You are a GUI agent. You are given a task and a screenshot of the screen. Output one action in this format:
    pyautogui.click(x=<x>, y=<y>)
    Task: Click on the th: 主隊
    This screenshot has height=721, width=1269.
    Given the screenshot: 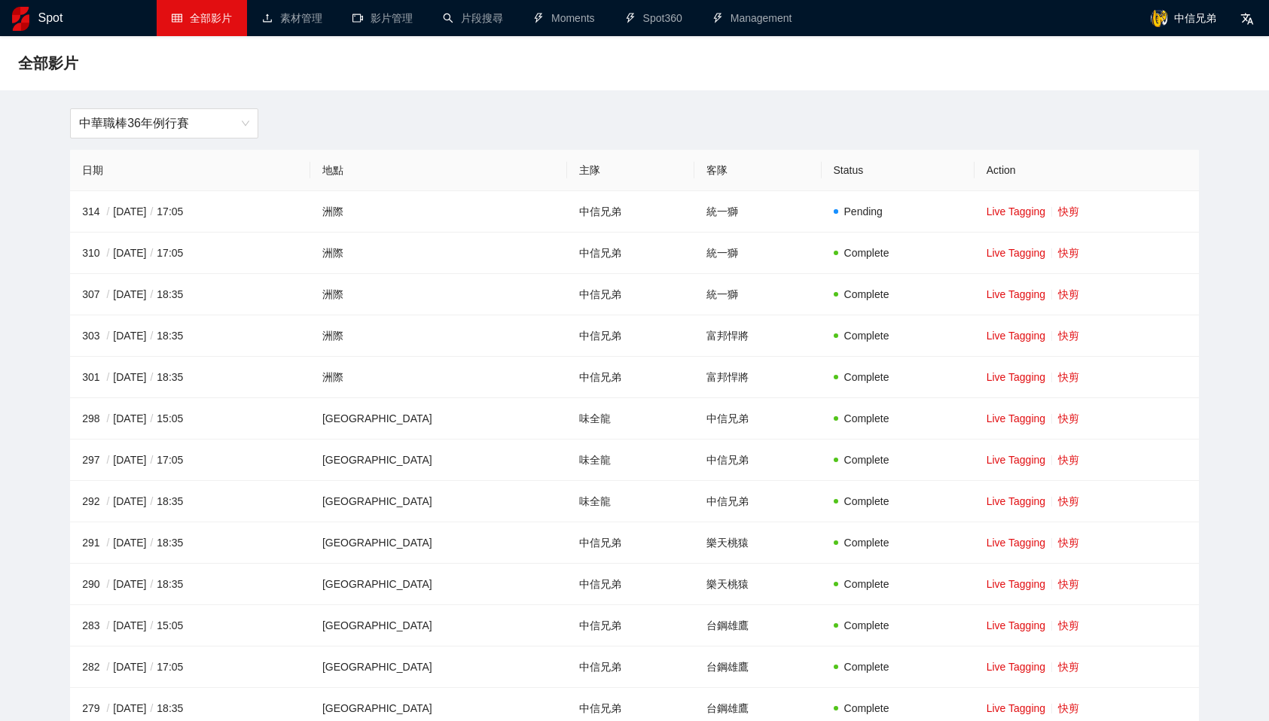 What is the action you would take?
    pyautogui.click(x=630, y=170)
    